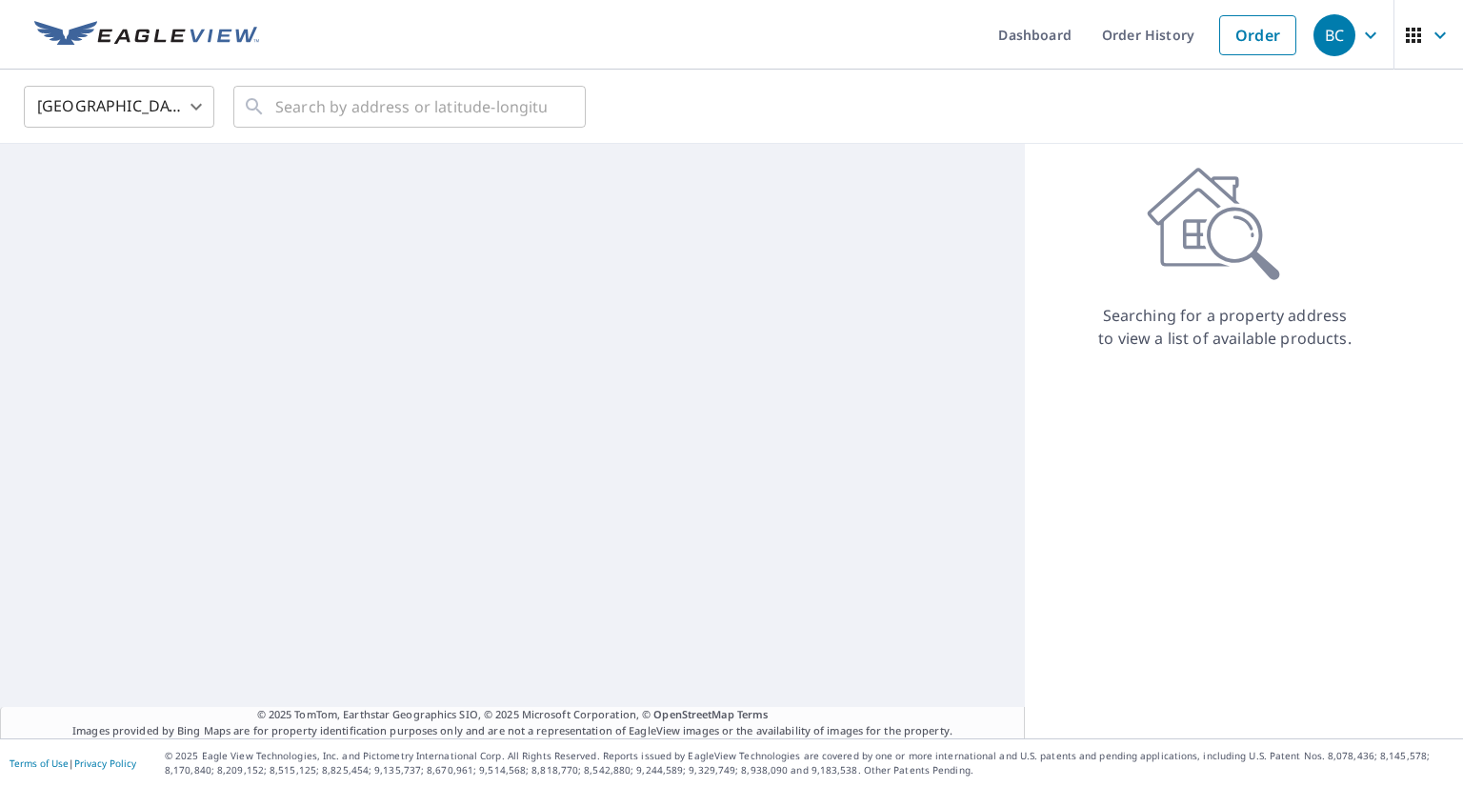 The height and width of the screenshot is (787, 1463). Describe the element at coordinates (105, 763) in the screenshot. I see `a: Privacy Policy` at that location.